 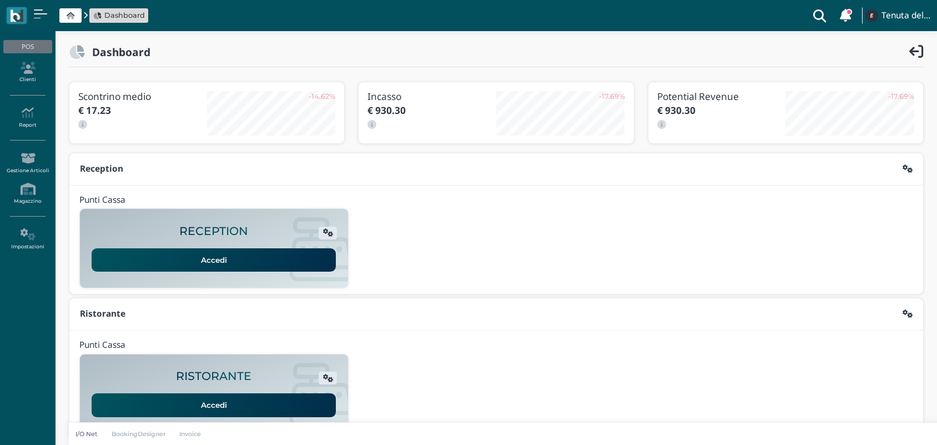 I want to click on b: Ristorante, so click(x=103, y=313).